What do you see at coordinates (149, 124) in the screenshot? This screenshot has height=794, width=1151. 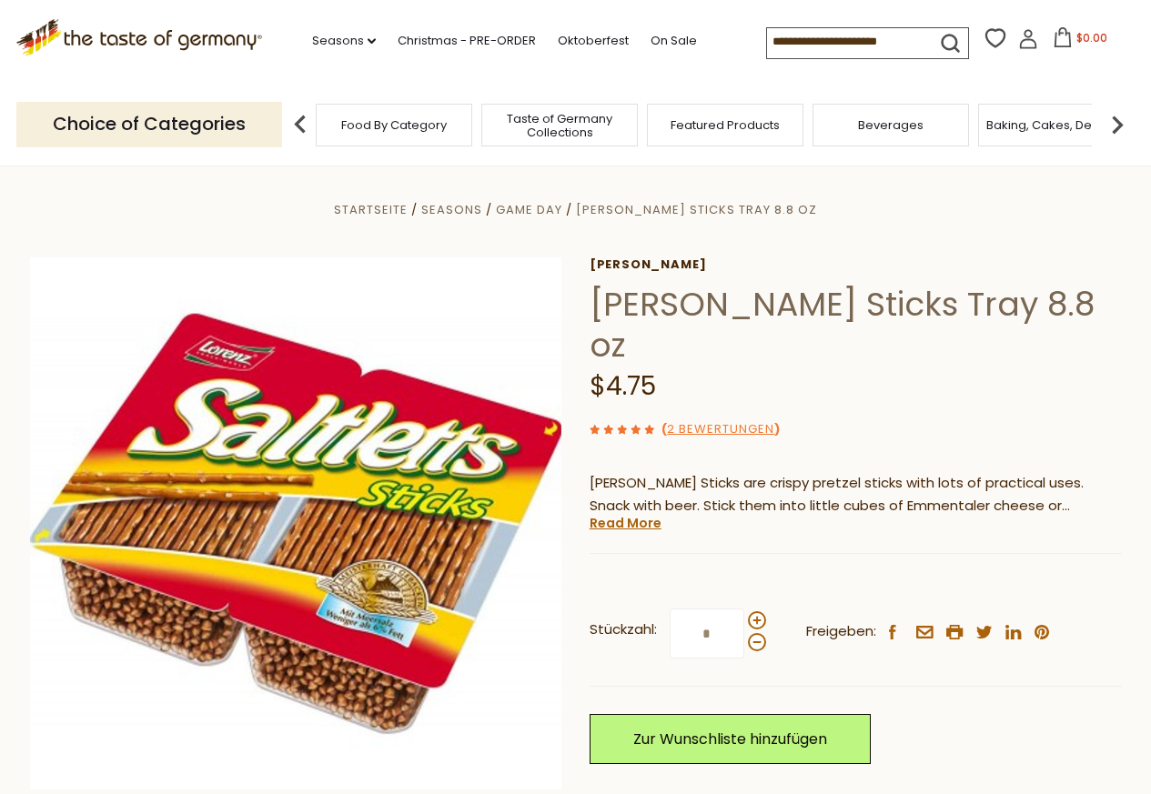 I see `p: Choice of Categories` at bounding box center [149, 124].